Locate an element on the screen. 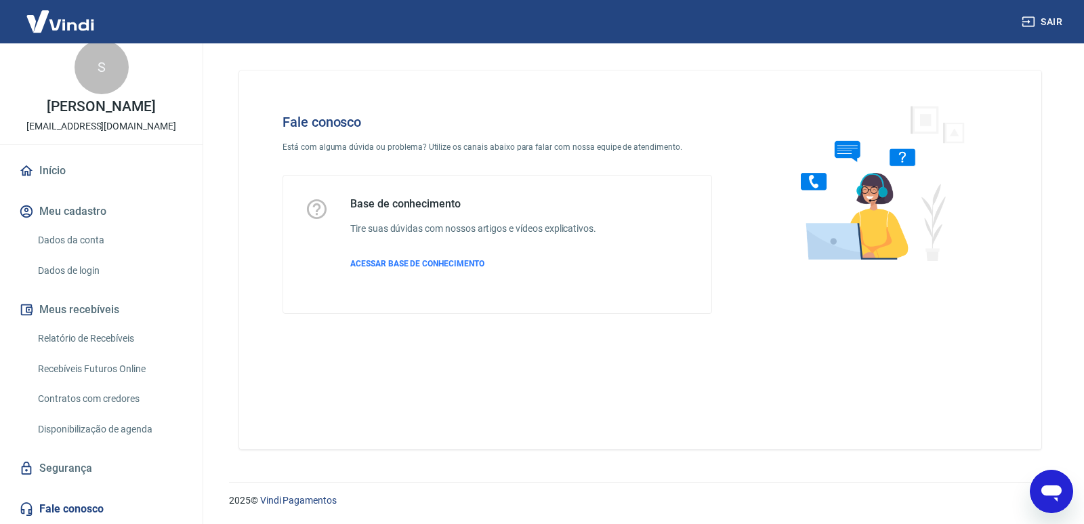 The image size is (1084, 524). h6: Tire suas dúvidas com nossos artigos e vídeos explicativos. is located at coordinates (473, 228).